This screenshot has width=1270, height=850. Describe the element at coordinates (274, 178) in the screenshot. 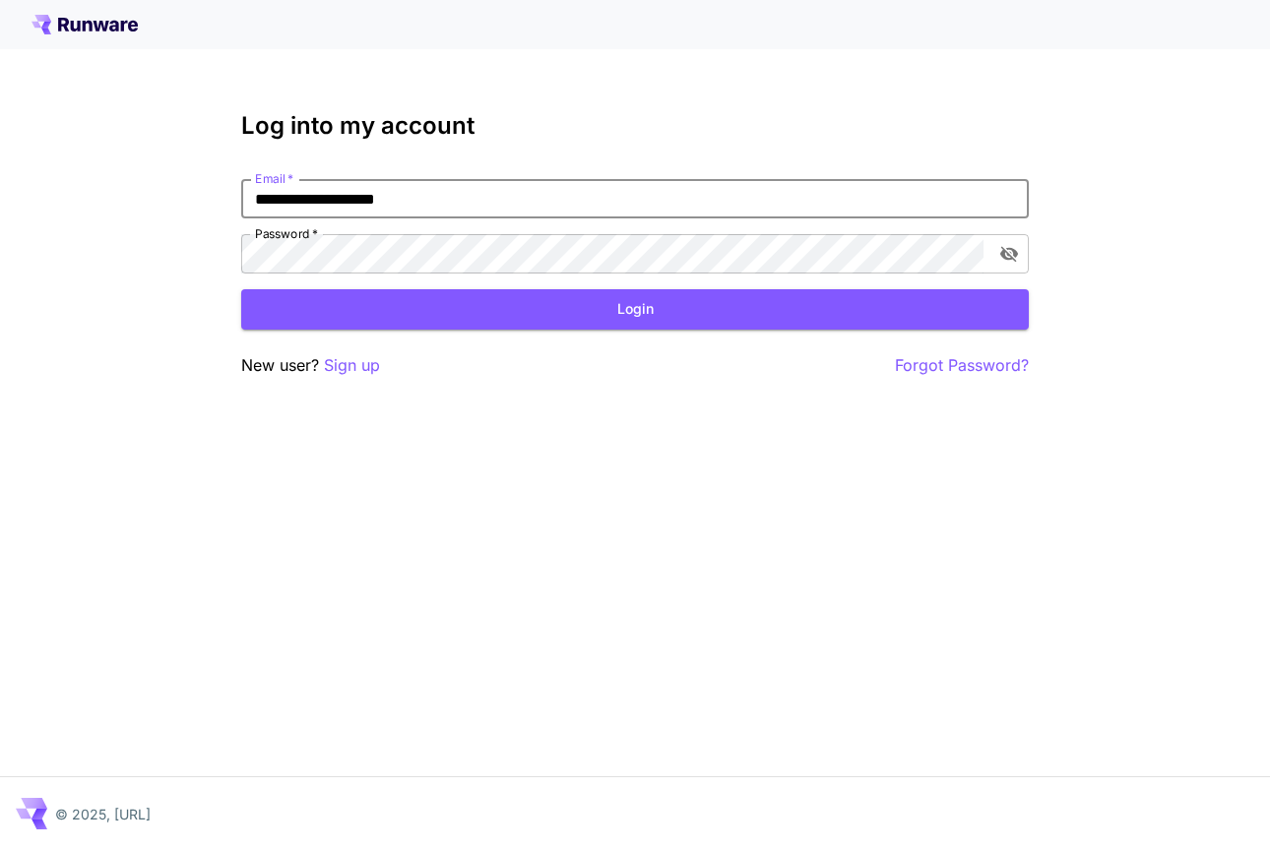

I see `label: Email` at that location.